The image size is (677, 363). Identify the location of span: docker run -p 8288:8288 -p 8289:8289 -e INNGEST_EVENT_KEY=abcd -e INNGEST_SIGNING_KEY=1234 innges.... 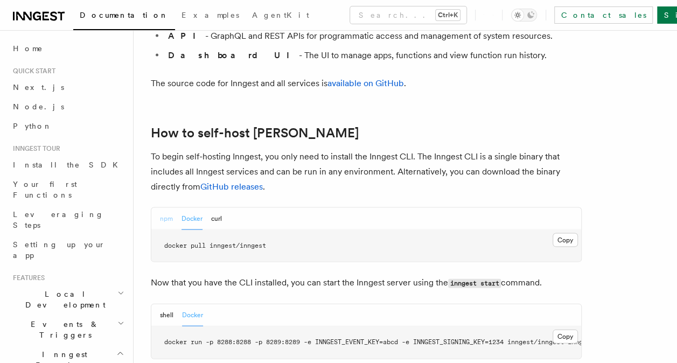
(391, 342).